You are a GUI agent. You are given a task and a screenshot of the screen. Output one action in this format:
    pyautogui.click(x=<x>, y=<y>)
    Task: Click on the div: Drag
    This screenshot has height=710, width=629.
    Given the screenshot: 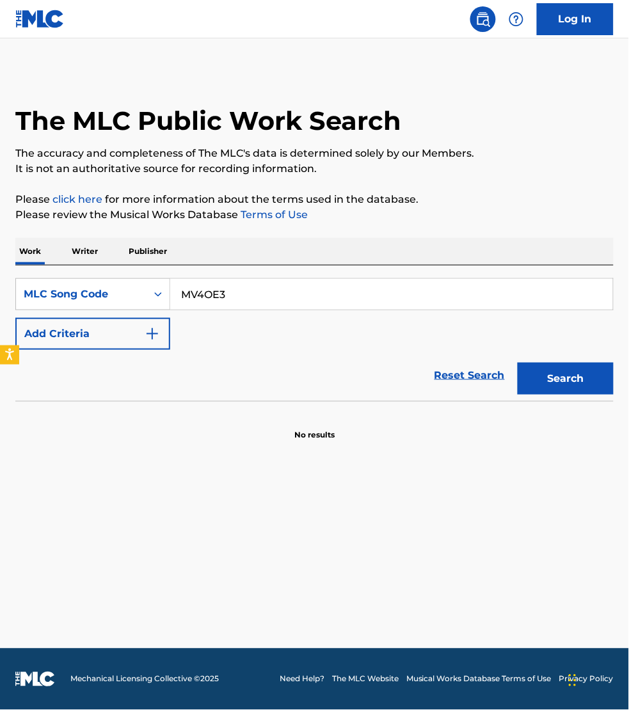 What is the action you would take?
    pyautogui.click(x=572, y=681)
    